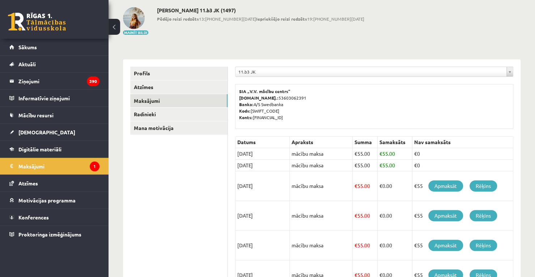 The width and height of the screenshot is (535, 277). I want to click on a: Profils, so click(179, 73).